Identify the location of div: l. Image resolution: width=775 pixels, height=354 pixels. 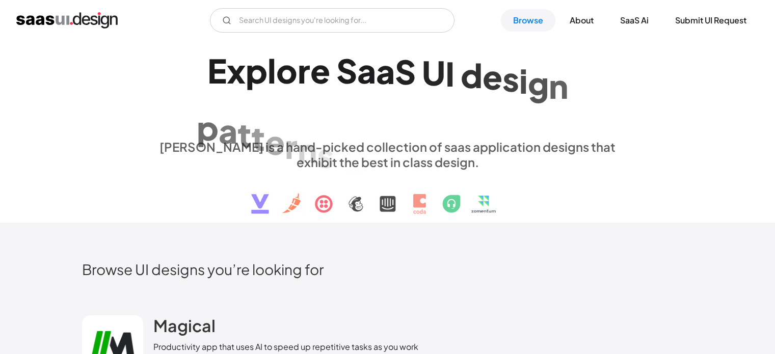
(272, 70).